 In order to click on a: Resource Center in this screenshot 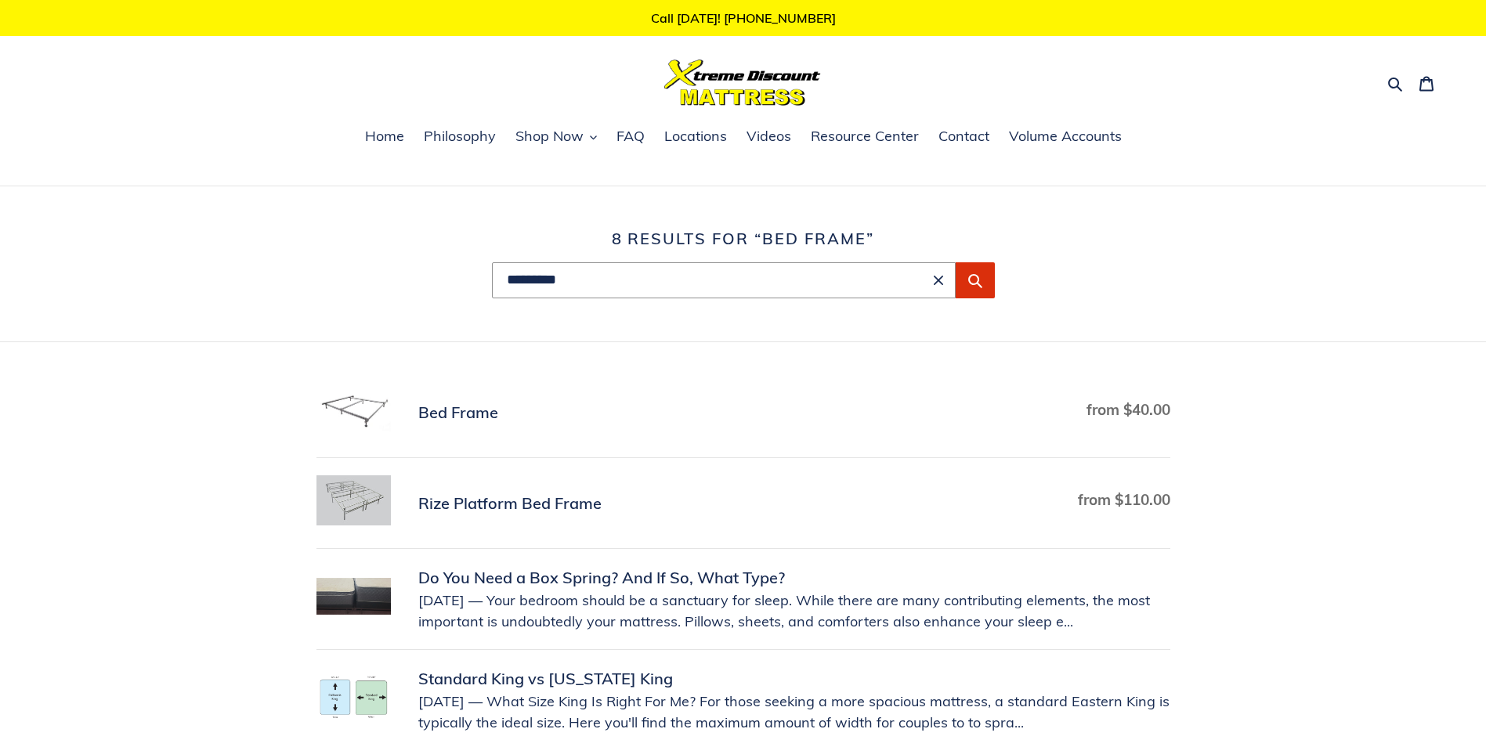, I will do `click(865, 137)`.